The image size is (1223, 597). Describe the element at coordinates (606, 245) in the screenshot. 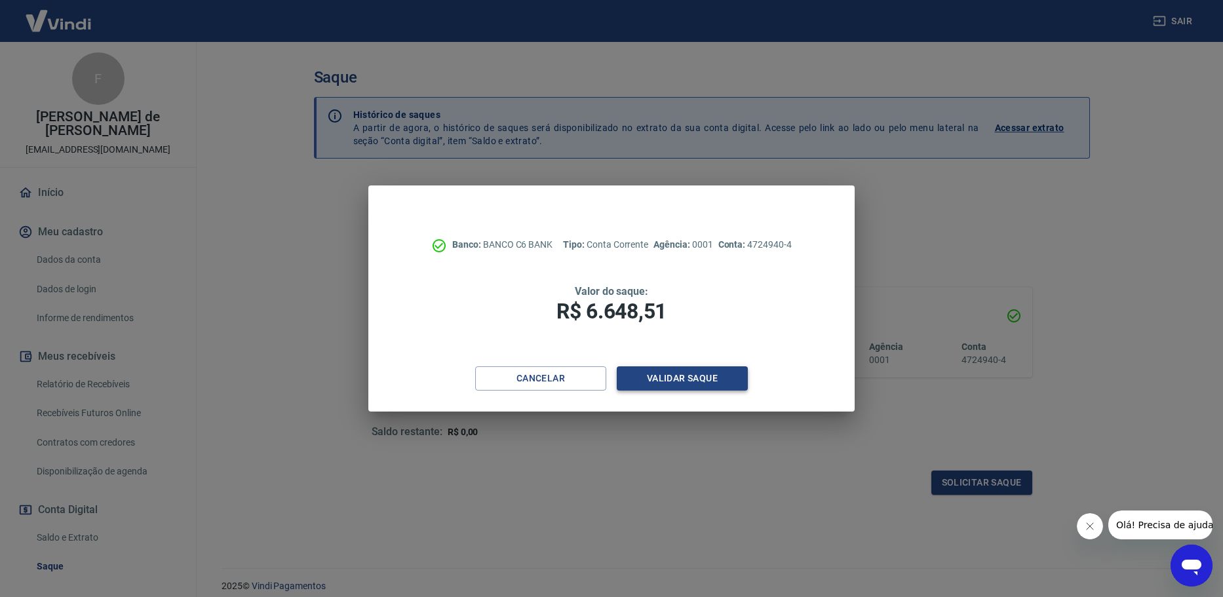

I see `p: Conta Corrente` at that location.